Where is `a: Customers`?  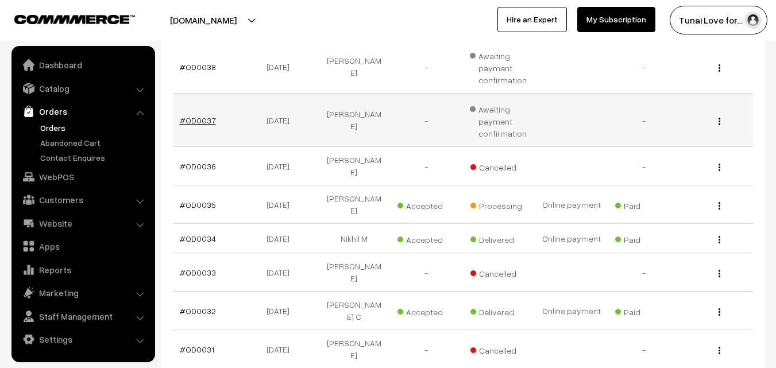 a: Customers is located at coordinates (83, 200).